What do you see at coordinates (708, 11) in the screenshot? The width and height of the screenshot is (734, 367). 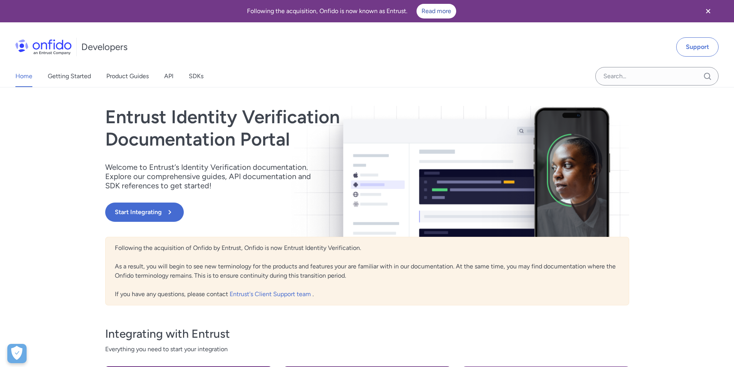 I see `svg: Close banner` at bounding box center [708, 11].